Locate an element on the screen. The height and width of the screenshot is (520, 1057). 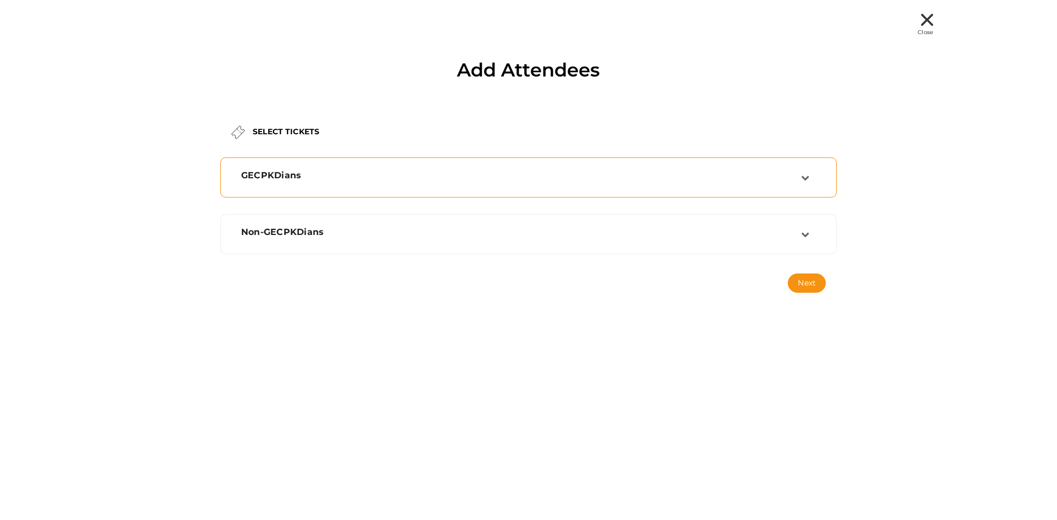
span: Non-GECPKDians is located at coordinates (283, 232).